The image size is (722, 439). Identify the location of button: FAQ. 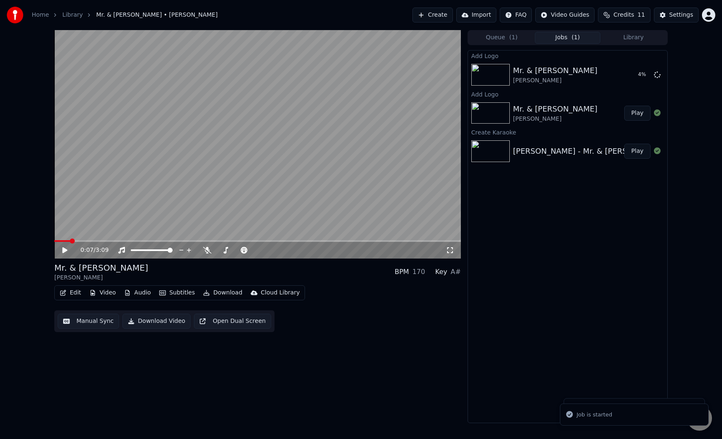
(515, 15).